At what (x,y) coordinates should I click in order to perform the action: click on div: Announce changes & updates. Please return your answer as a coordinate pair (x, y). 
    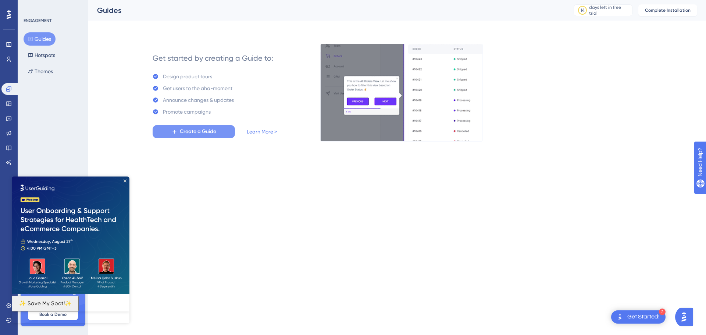
    Looking at the image, I should click on (198, 100).